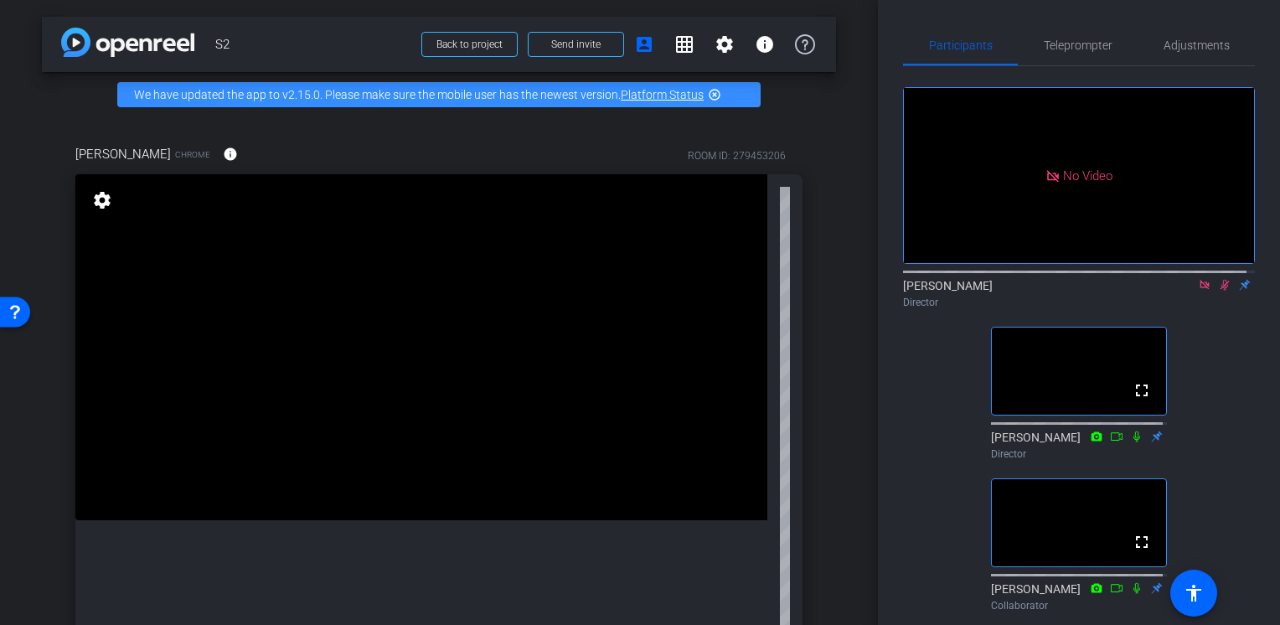 Image resolution: width=1280 pixels, height=625 pixels. What do you see at coordinates (575, 44) in the screenshot?
I see `span: Send invite` at bounding box center [575, 44].